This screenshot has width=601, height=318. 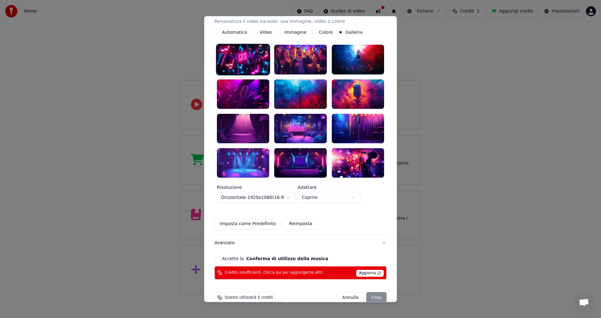 I want to click on button: VideoPersonalizza il video karaoke: usa immagine, video o colore, so click(x=300, y=18).